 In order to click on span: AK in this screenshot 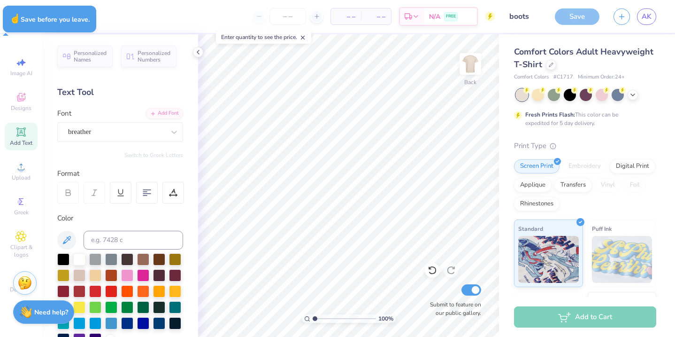, I will do `click(646, 16)`.